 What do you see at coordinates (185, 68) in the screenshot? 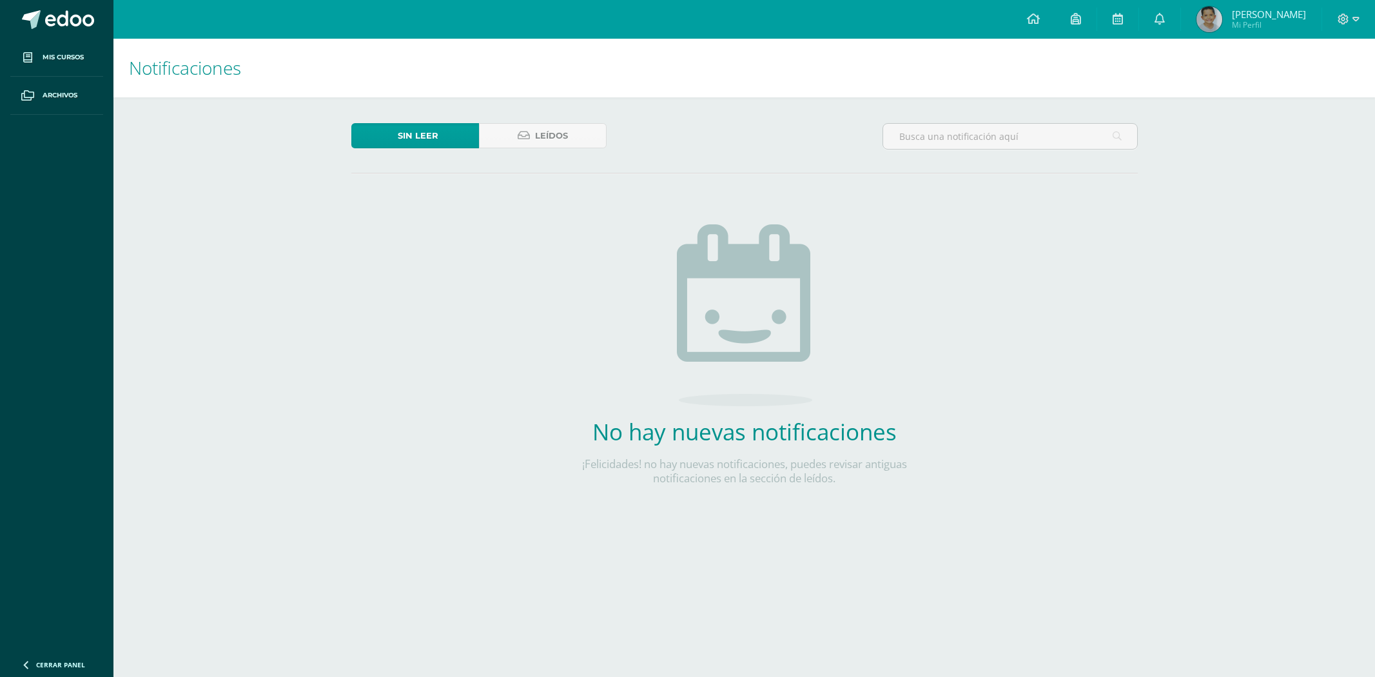
I see `span: Notificaciones` at bounding box center [185, 68].